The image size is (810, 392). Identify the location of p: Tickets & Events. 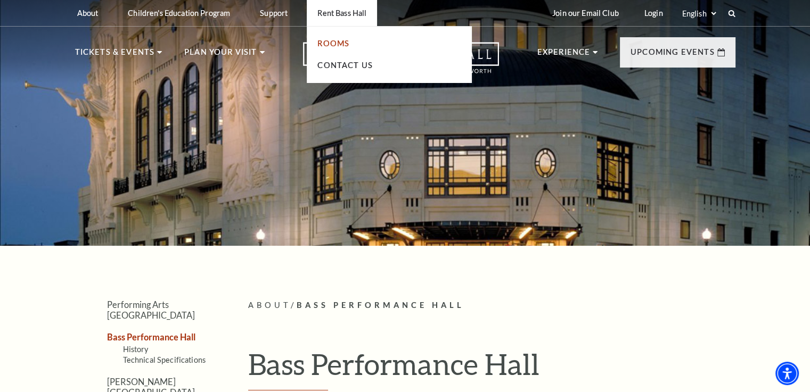
(115, 55).